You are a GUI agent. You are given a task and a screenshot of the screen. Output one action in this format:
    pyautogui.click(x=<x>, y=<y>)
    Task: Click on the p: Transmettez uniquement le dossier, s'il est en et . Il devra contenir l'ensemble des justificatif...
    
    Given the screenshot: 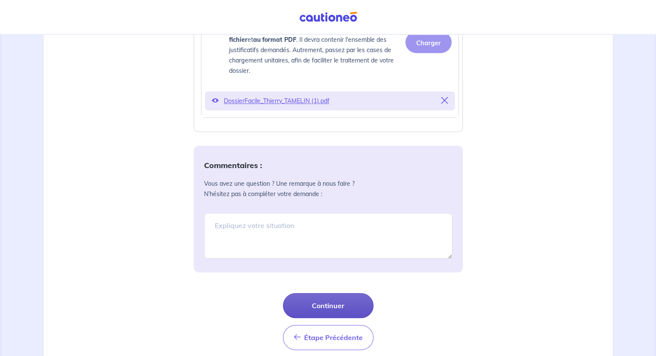 What is the action you would take?
    pyautogui.click(x=313, y=50)
    